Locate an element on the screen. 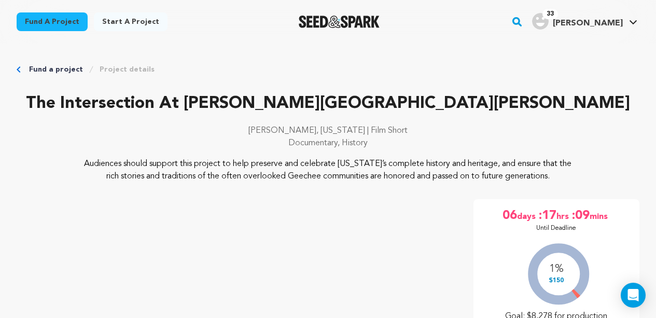 Image resolution: width=656 pixels, height=318 pixels. span: 33 is located at coordinates (550, 14).